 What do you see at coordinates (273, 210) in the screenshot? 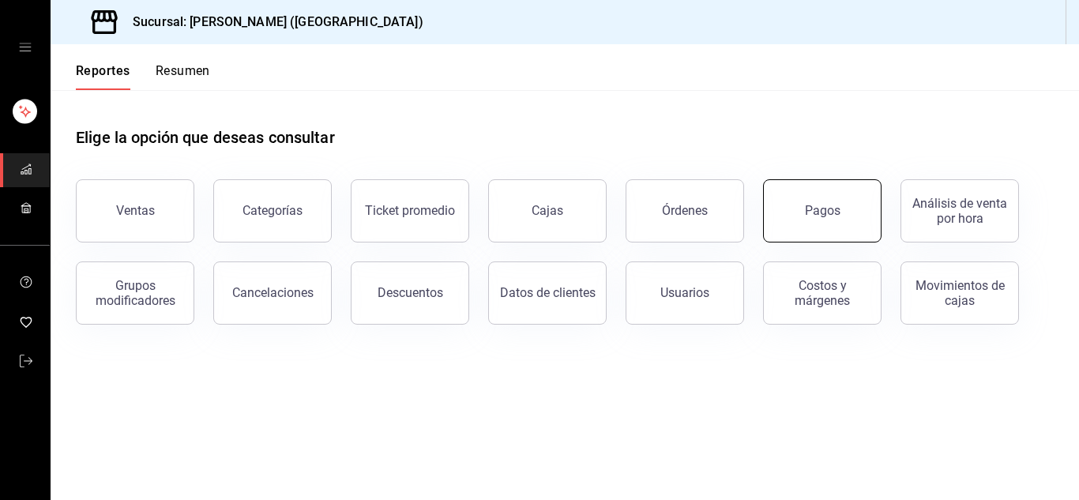
I see `div: Categorías` at bounding box center [273, 210].